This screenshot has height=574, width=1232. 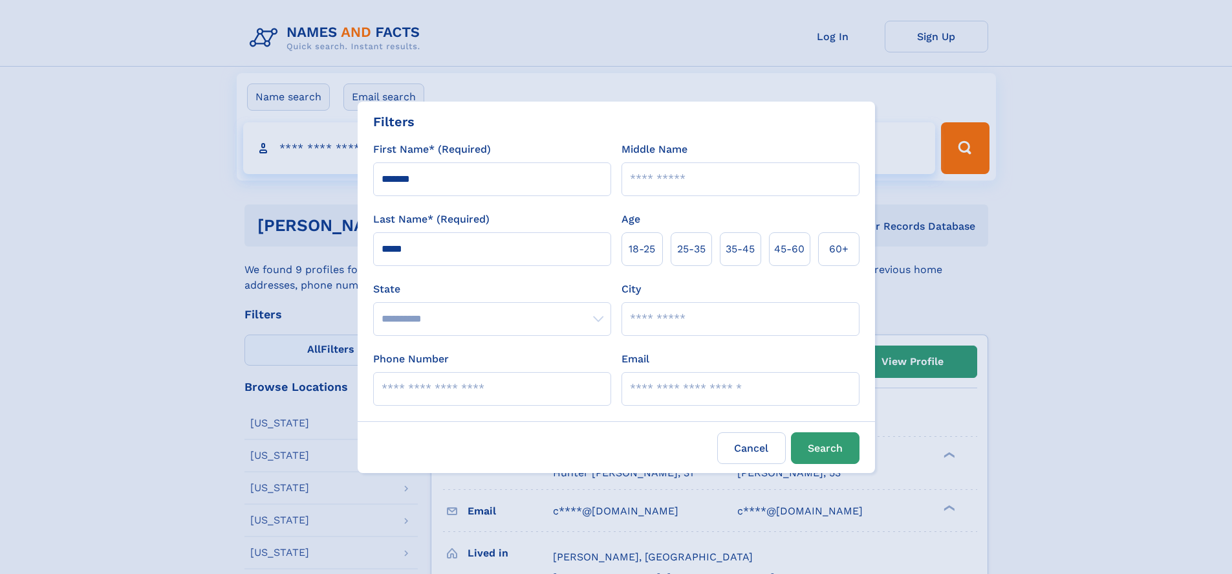 I want to click on label: Phone Number, so click(x=411, y=359).